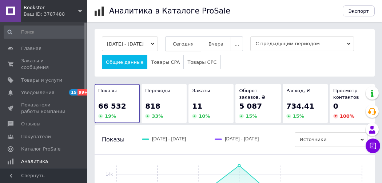 The height and width of the screenshot is (183, 382). I want to click on span: С предыдущим периодом, so click(302, 44).